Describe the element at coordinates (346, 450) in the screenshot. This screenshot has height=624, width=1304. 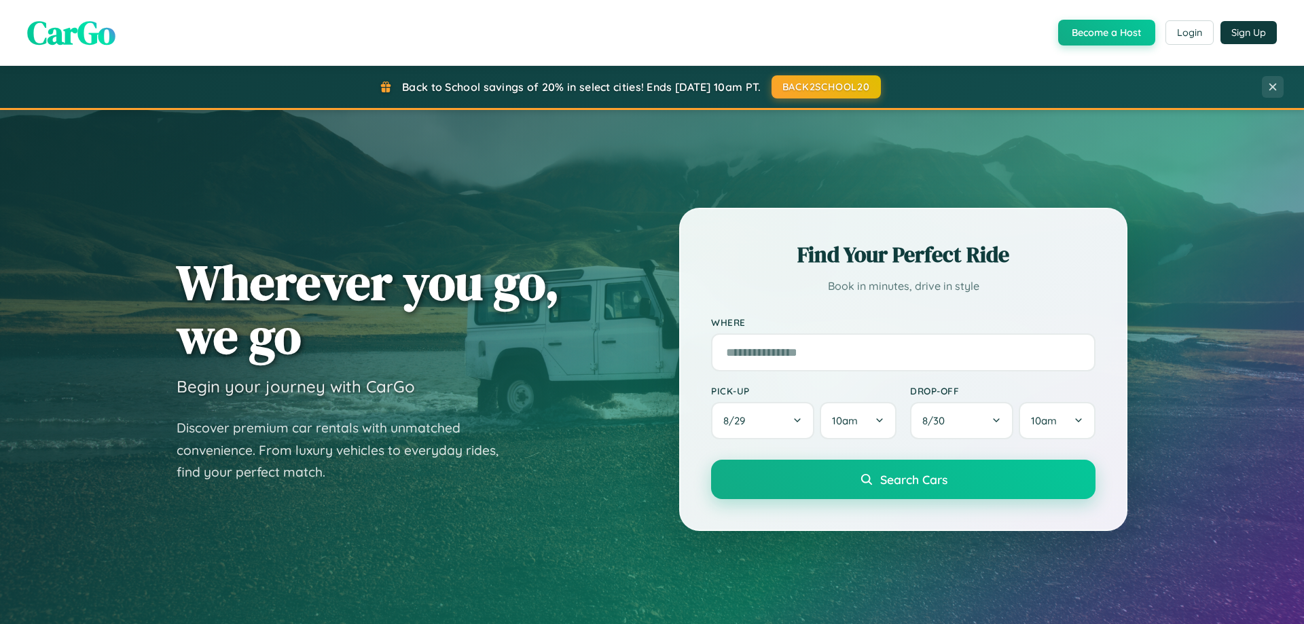
I see `p: Discover premium car rentals with unmatched convenience. From luxury vehicles to everyday rides, ...` at that location.